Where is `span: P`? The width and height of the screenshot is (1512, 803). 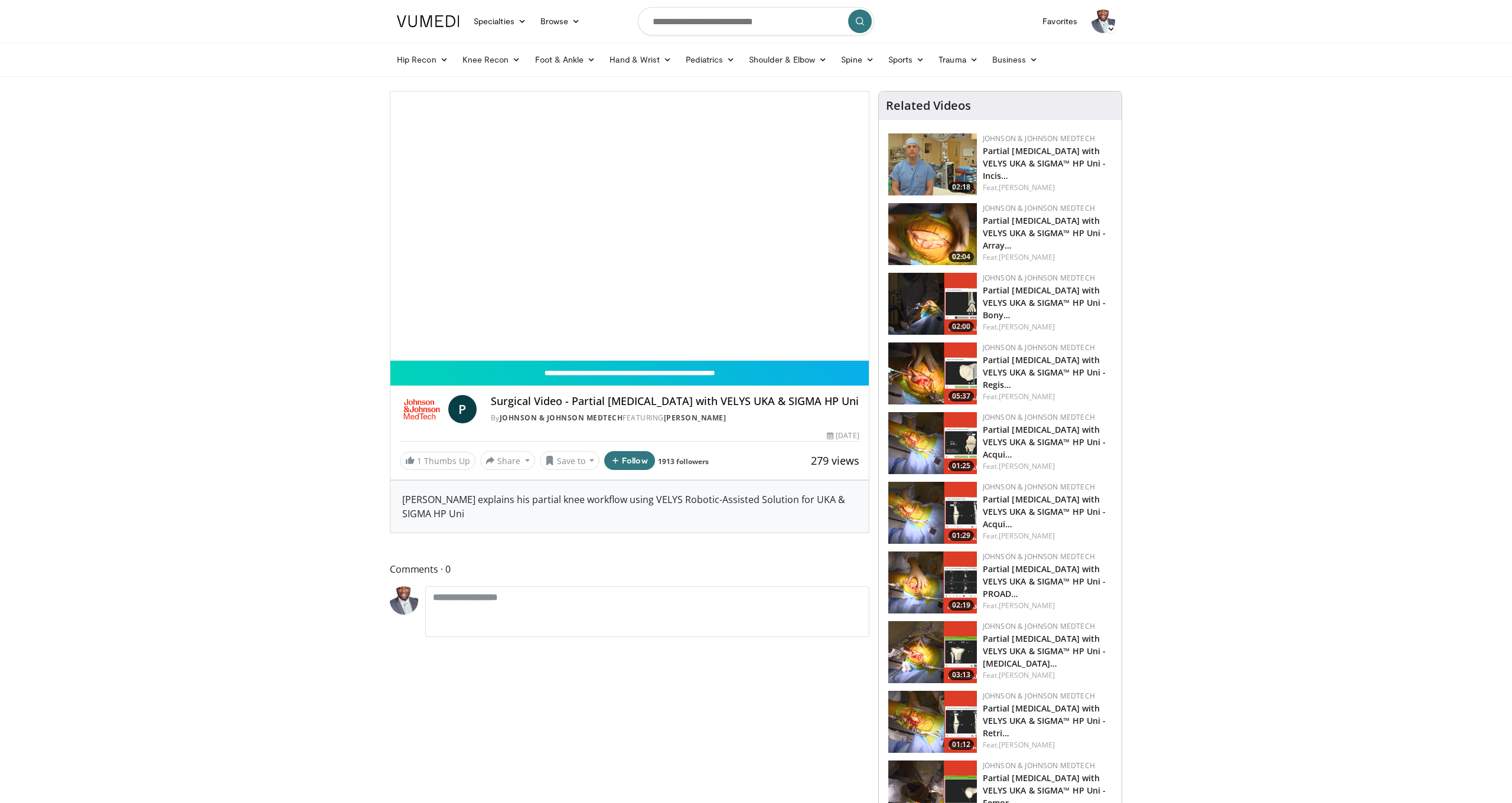 span: P is located at coordinates (462, 409).